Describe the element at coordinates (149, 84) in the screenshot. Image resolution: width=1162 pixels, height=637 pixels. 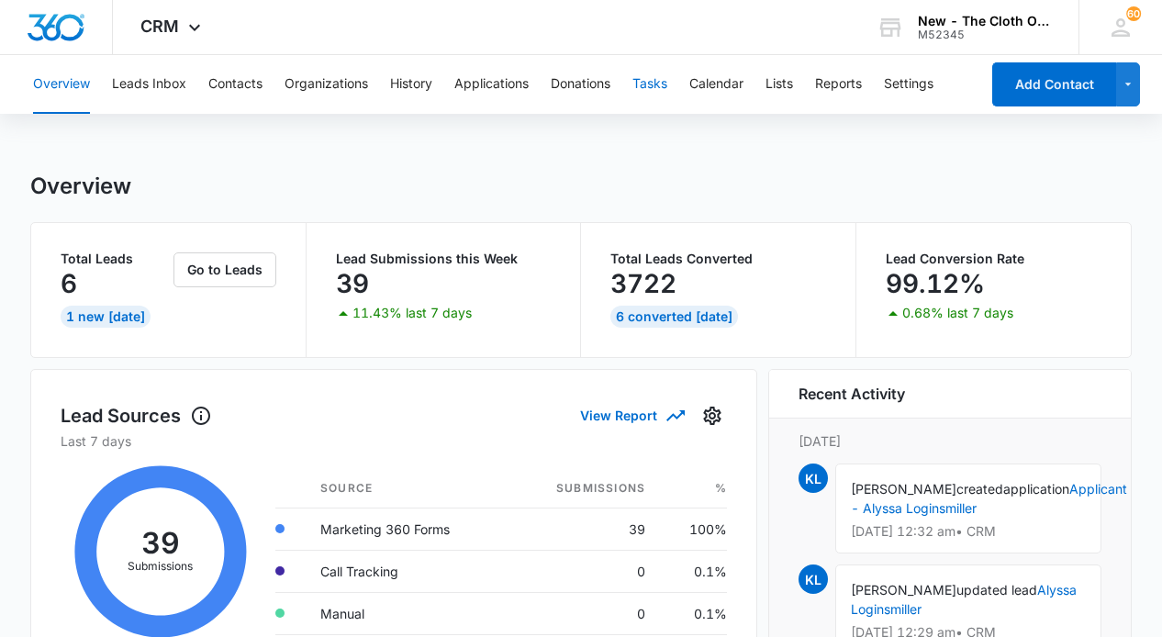
I see `button: Leads Inbox` at that location.